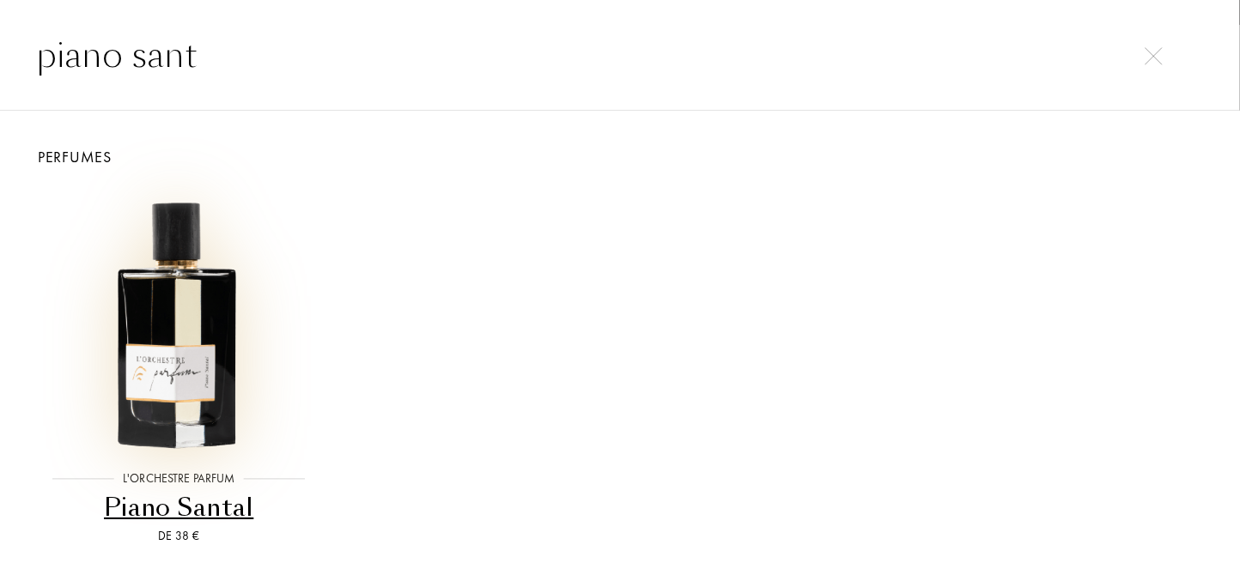  I want to click on input: Buscar, so click(620, 55).